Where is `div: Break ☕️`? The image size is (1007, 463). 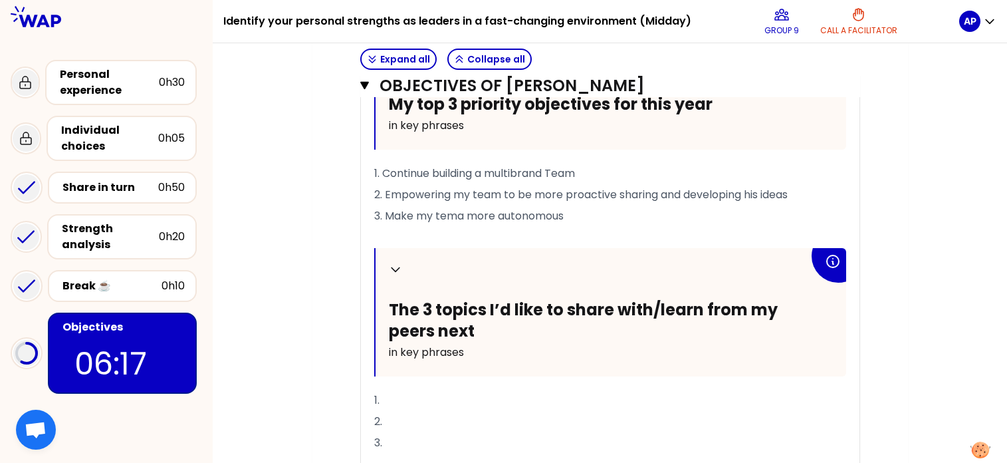
div: Break ☕️ is located at coordinates (112, 286).